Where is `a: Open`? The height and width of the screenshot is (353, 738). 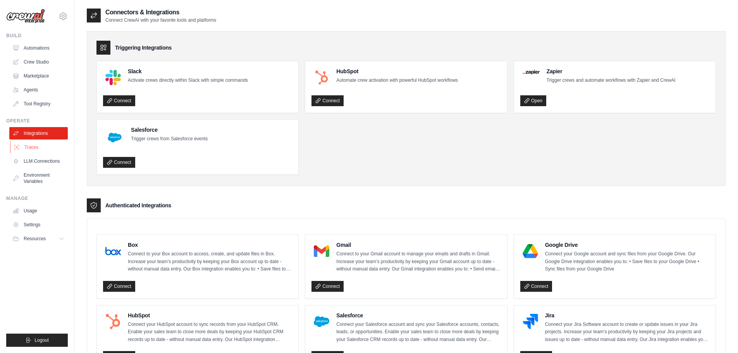 a: Open is located at coordinates (533, 101).